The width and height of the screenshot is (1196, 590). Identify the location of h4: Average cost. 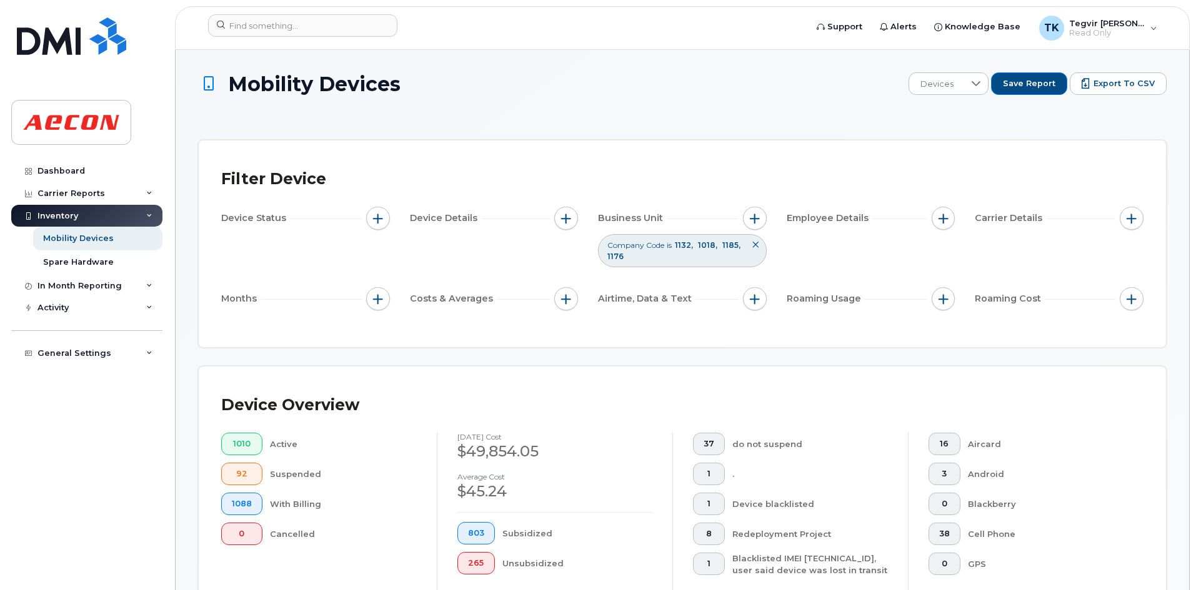
(555, 477).